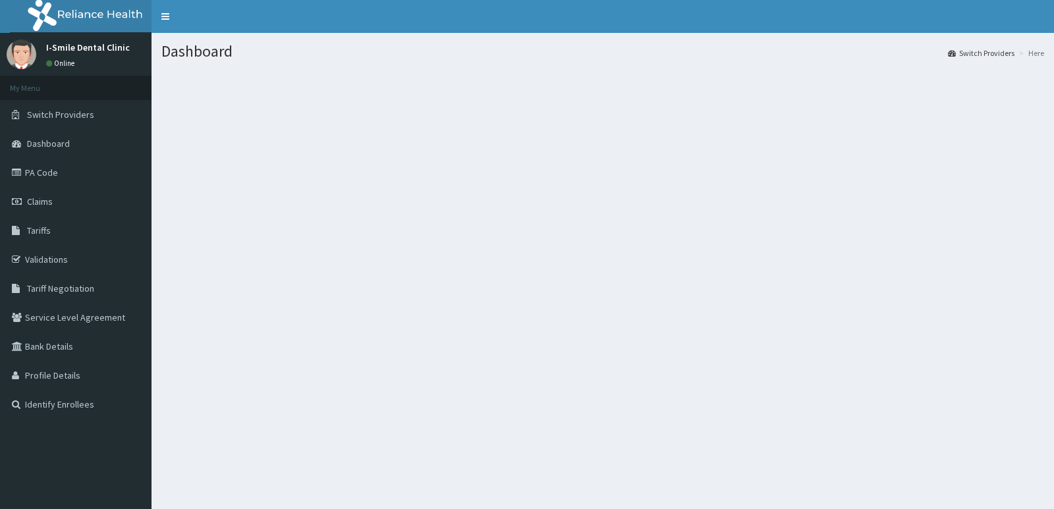 This screenshot has width=1054, height=509. Describe the element at coordinates (1030, 53) in the screenshot. I see `li: Here` at that location.